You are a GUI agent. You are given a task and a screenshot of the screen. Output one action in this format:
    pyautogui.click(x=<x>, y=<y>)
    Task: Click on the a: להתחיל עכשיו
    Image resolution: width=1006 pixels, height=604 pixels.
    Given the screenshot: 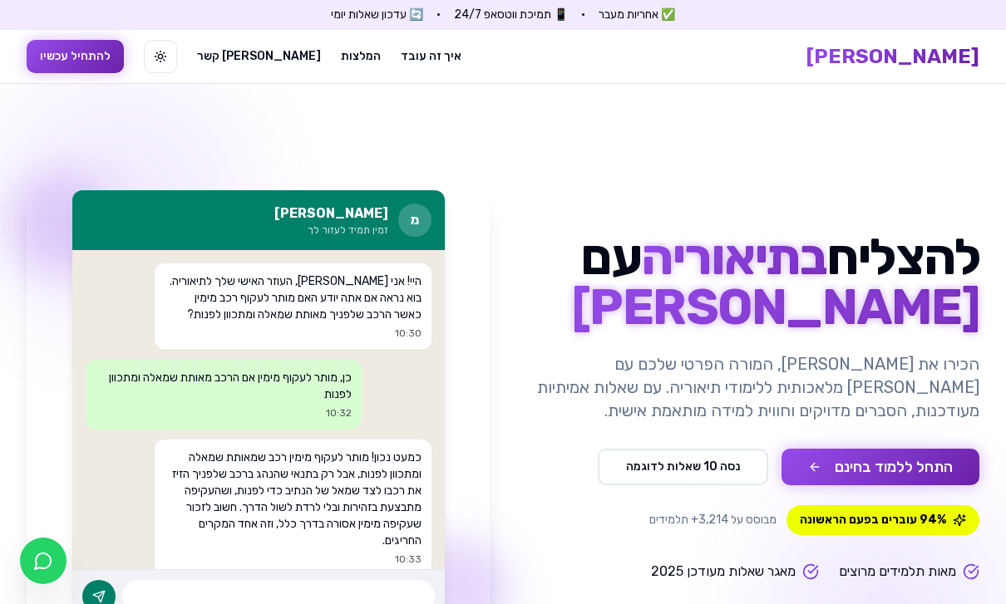 What is the action you would take?
    pyautogui.click(x=75, y=57)
    